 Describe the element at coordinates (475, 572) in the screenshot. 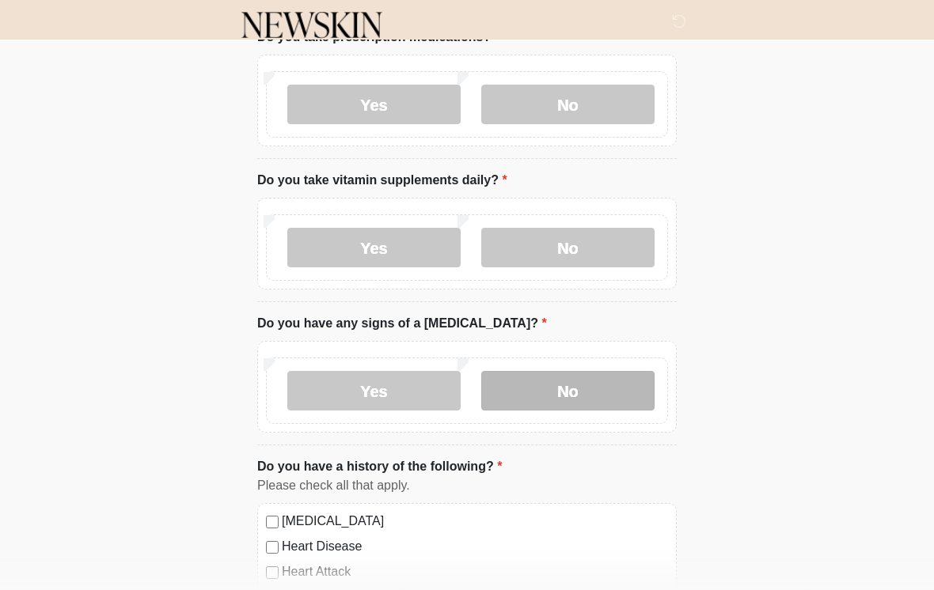

I see `label: Heart Attack` at that location.